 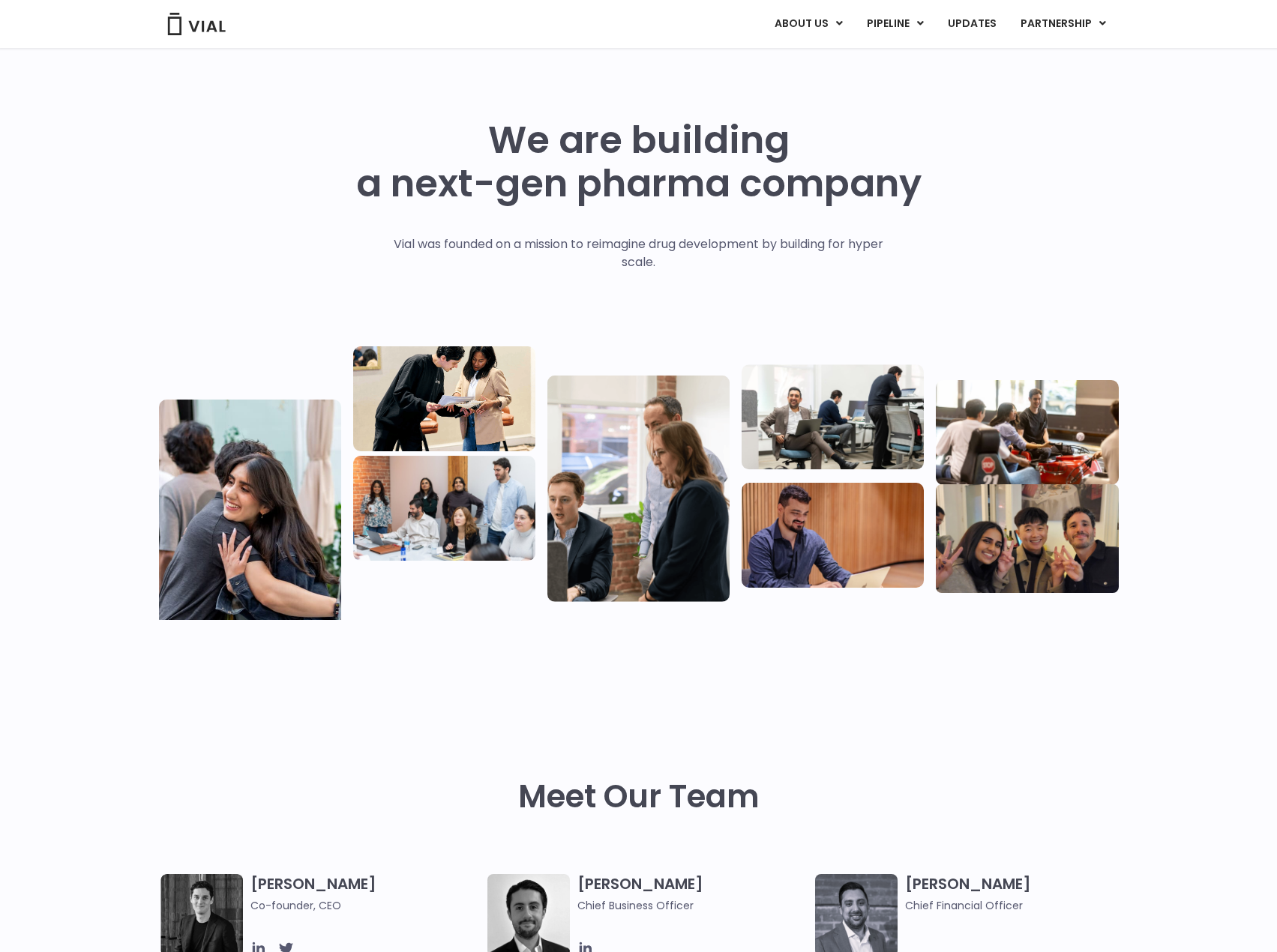 I want to click on img: Vial Logo, so click(x=197, y=24).